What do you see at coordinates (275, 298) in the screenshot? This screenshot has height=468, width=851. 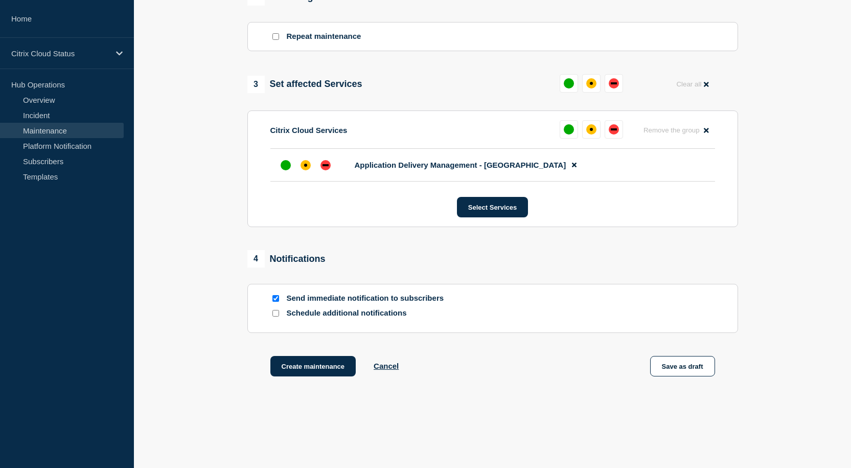 I see `input: Send immediate notification to subscribers` at bounding box center [275, 298].